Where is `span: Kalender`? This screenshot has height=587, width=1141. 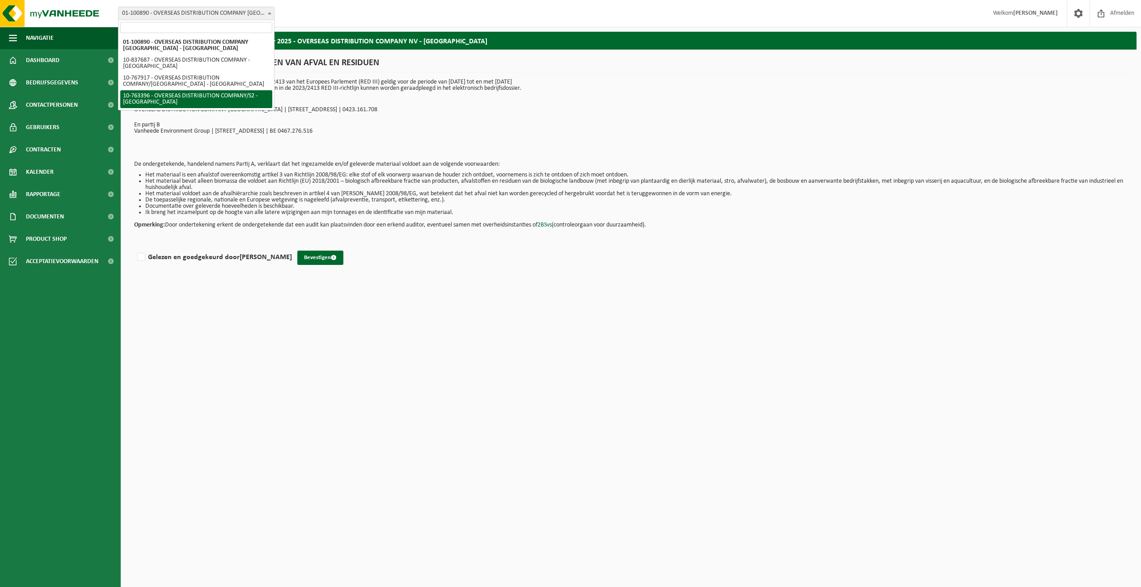
span: Kalender is located at coordinates (40, 172).